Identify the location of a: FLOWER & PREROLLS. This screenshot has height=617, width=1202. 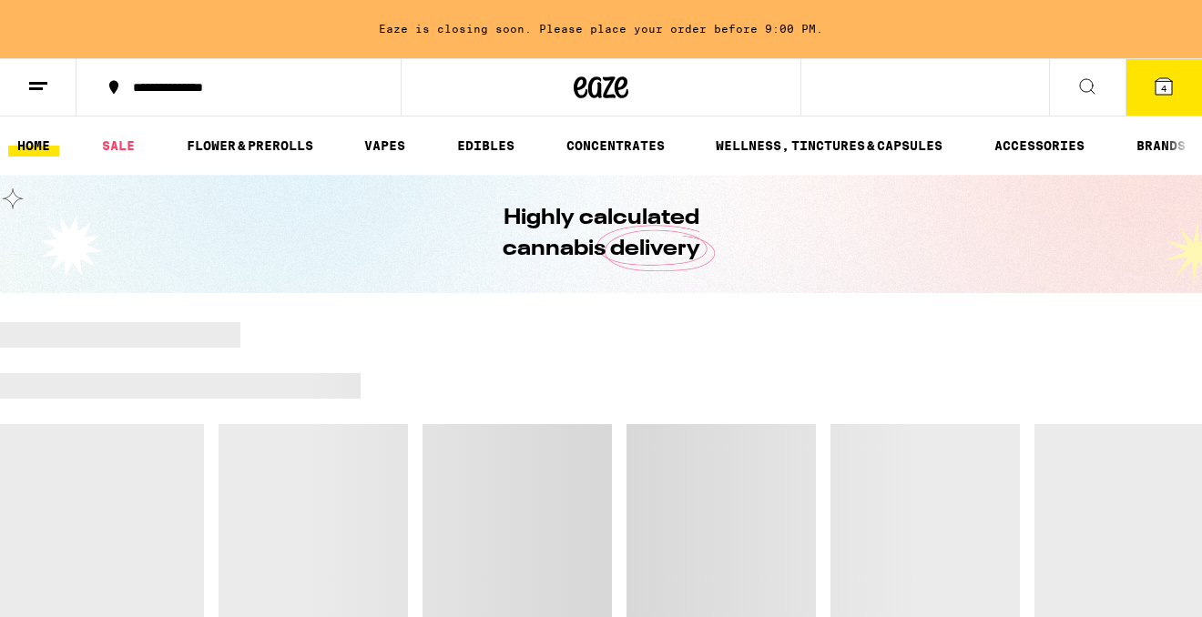
(249, 146).